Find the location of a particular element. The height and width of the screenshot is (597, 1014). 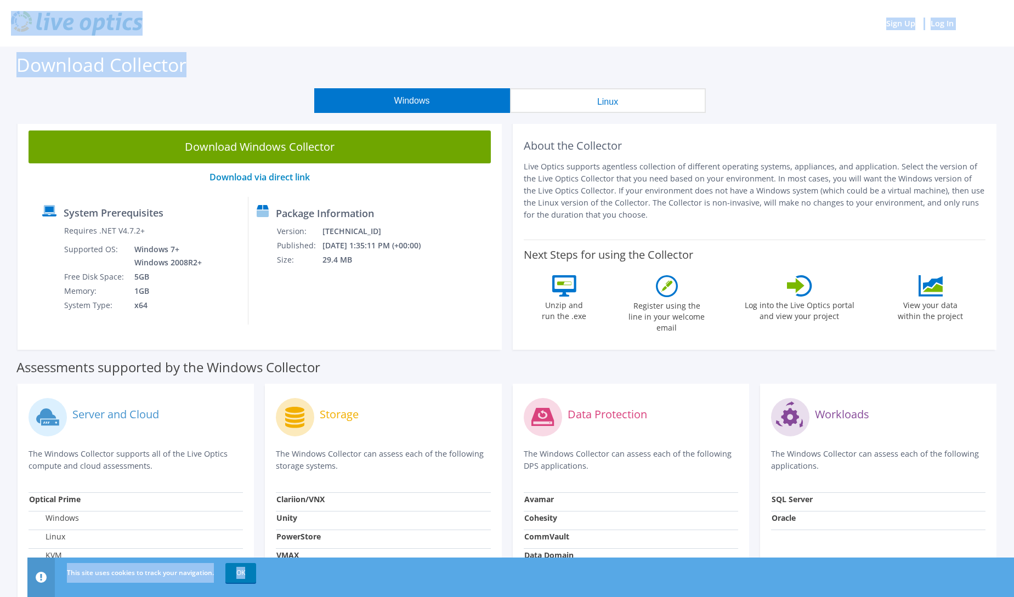

label: System Prerequisites is located at coordinates (114, 213).